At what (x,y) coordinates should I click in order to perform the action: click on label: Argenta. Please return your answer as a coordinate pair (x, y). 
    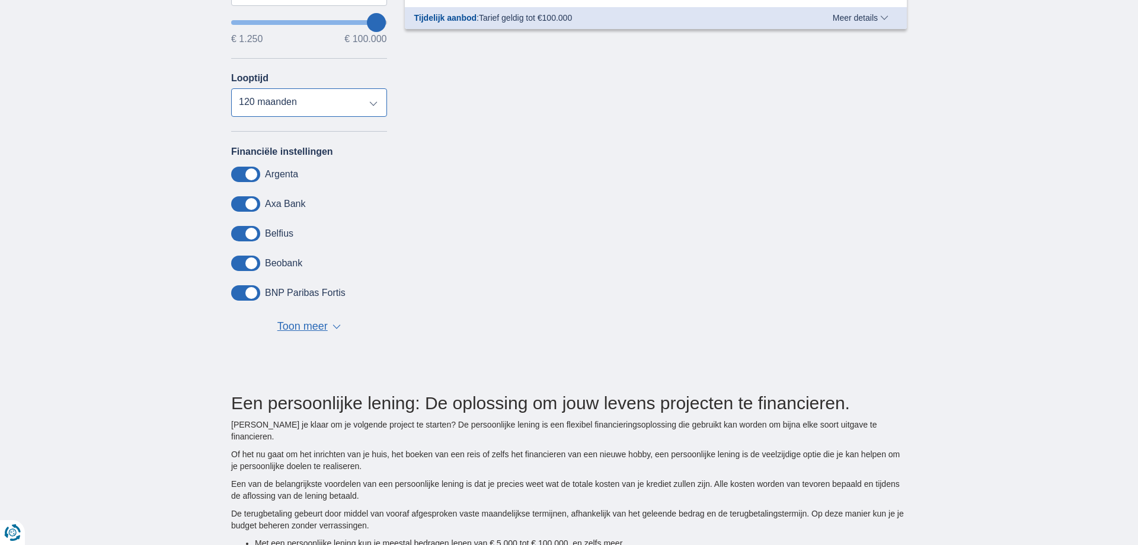
    Looking at the image, I should click on (282, 174).